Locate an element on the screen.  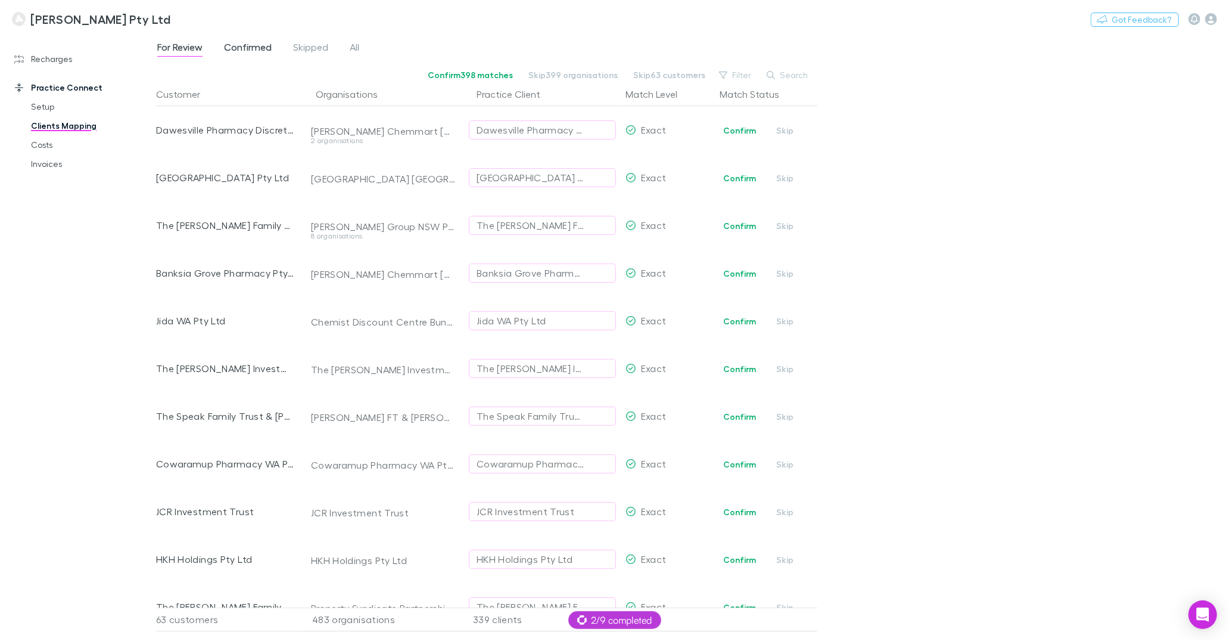
button: Practice Client is located at coordinates (516, 94).